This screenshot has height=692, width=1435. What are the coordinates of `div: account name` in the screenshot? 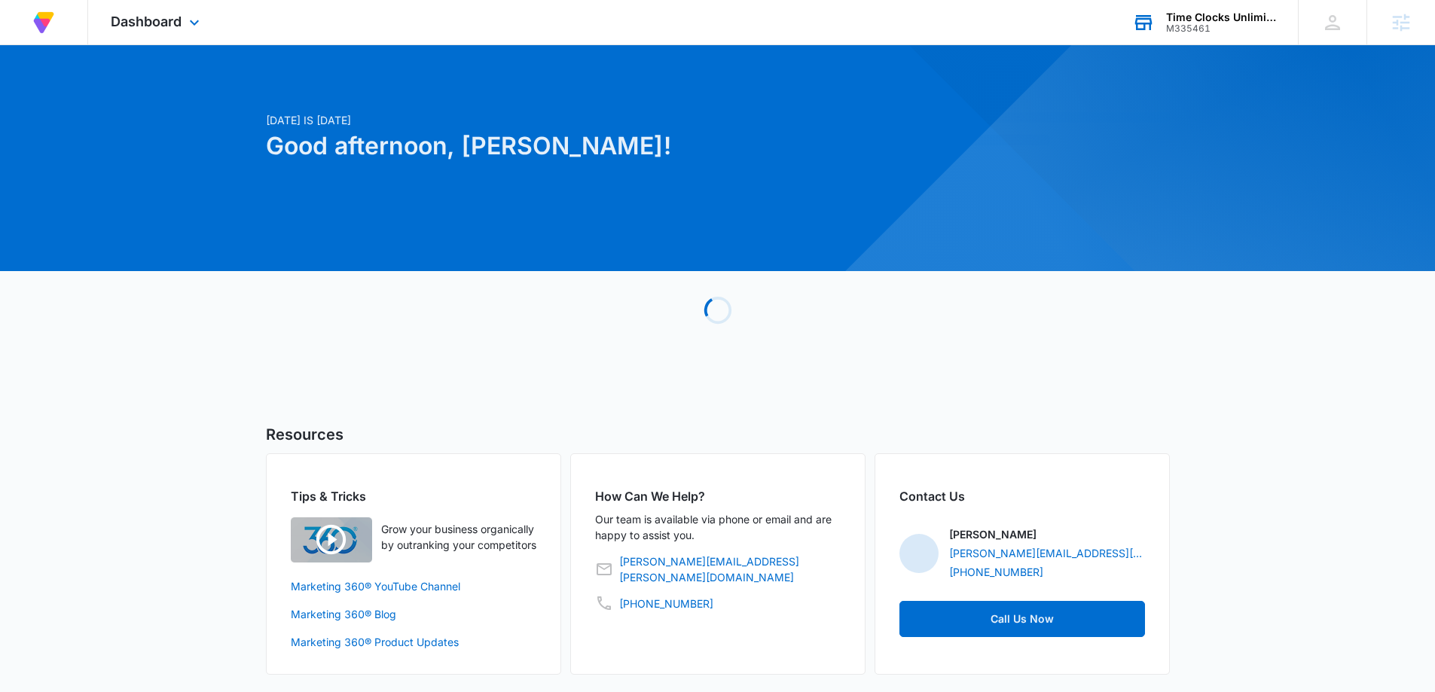 It's located at (1221, 17).